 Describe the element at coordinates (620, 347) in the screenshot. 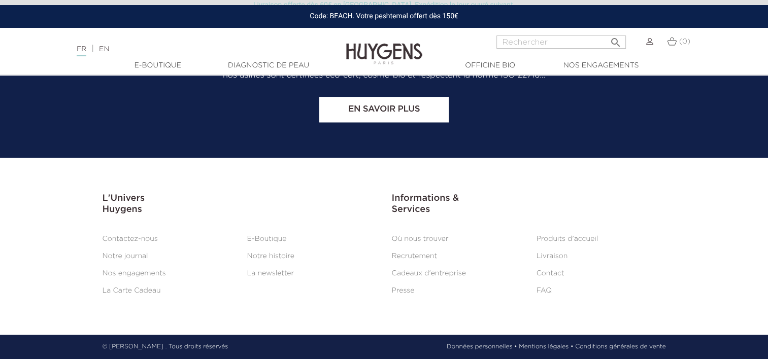

I see `a: Conditions générales de vente` at that location.